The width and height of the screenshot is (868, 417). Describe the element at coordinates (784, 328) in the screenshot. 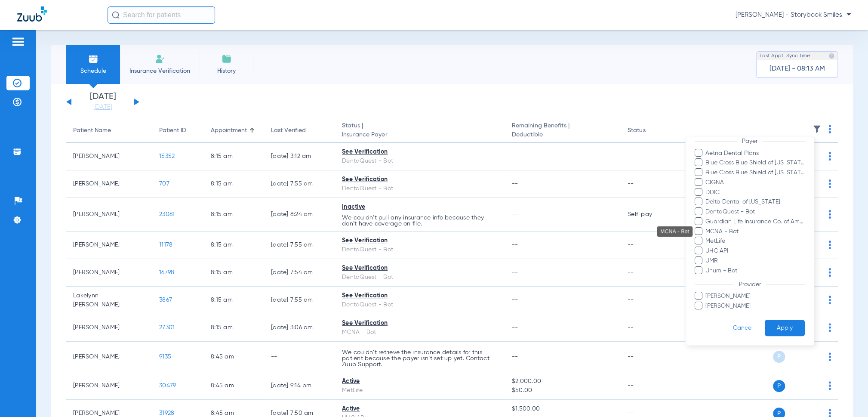

I see `button: Apply` at that location.